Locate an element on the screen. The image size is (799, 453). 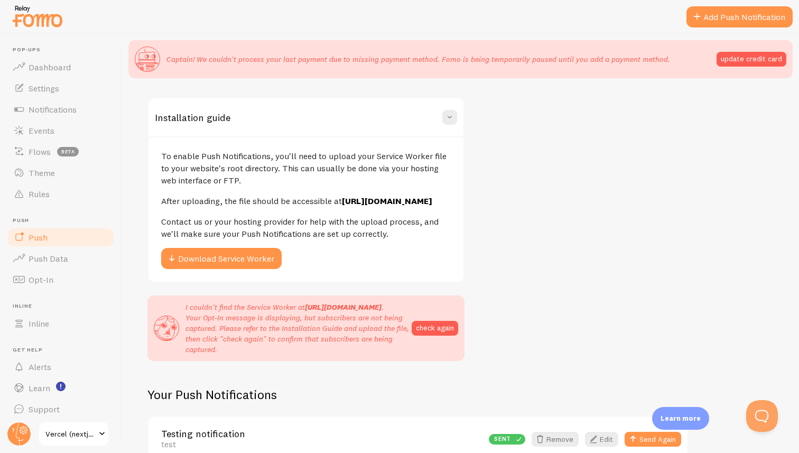
a: Flows beta is located at coordinates (61, 152).